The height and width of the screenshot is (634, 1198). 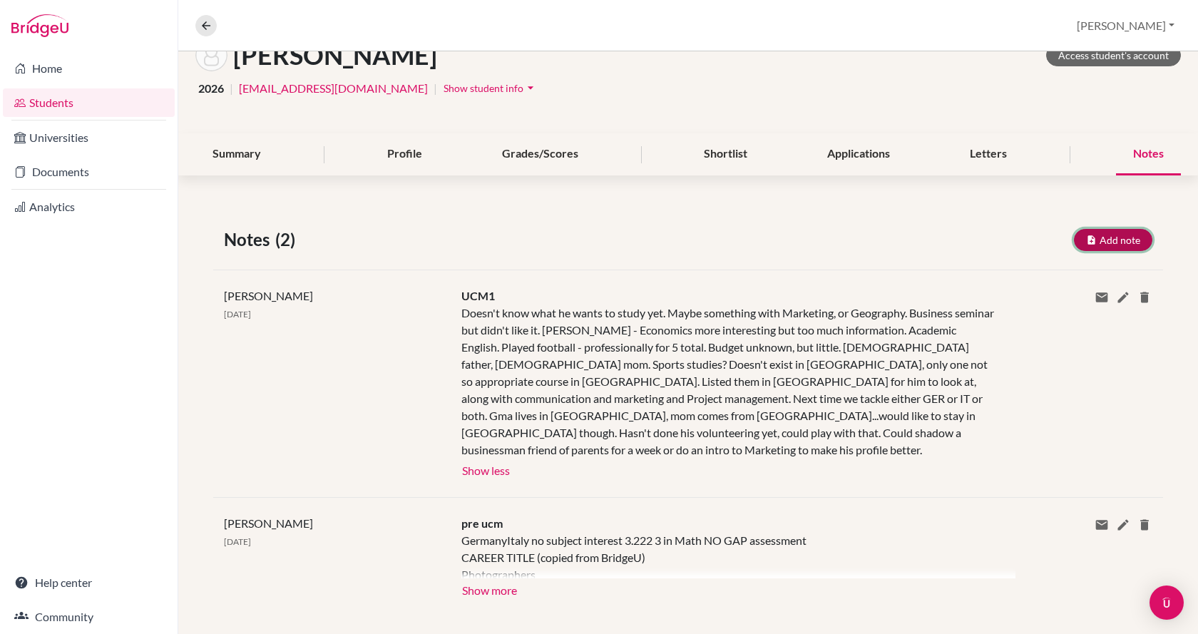 I want to click on div: Grades/Scores, so click(x=540, y=154).